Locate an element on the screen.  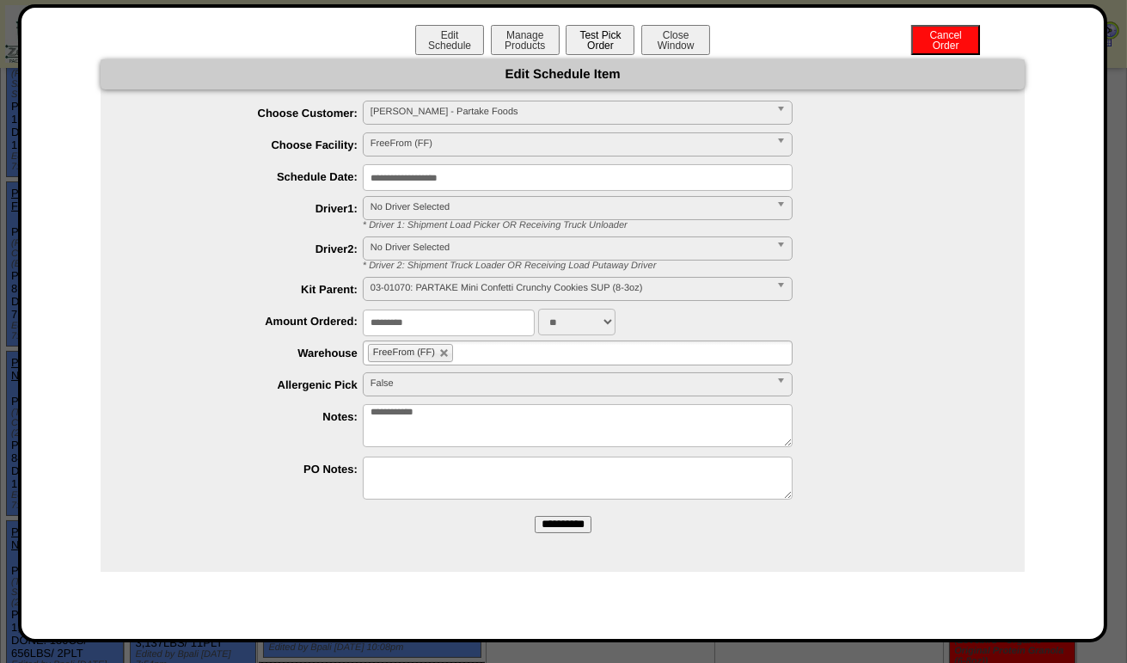
button: CloseWindow is located at coordinates (676, 40).